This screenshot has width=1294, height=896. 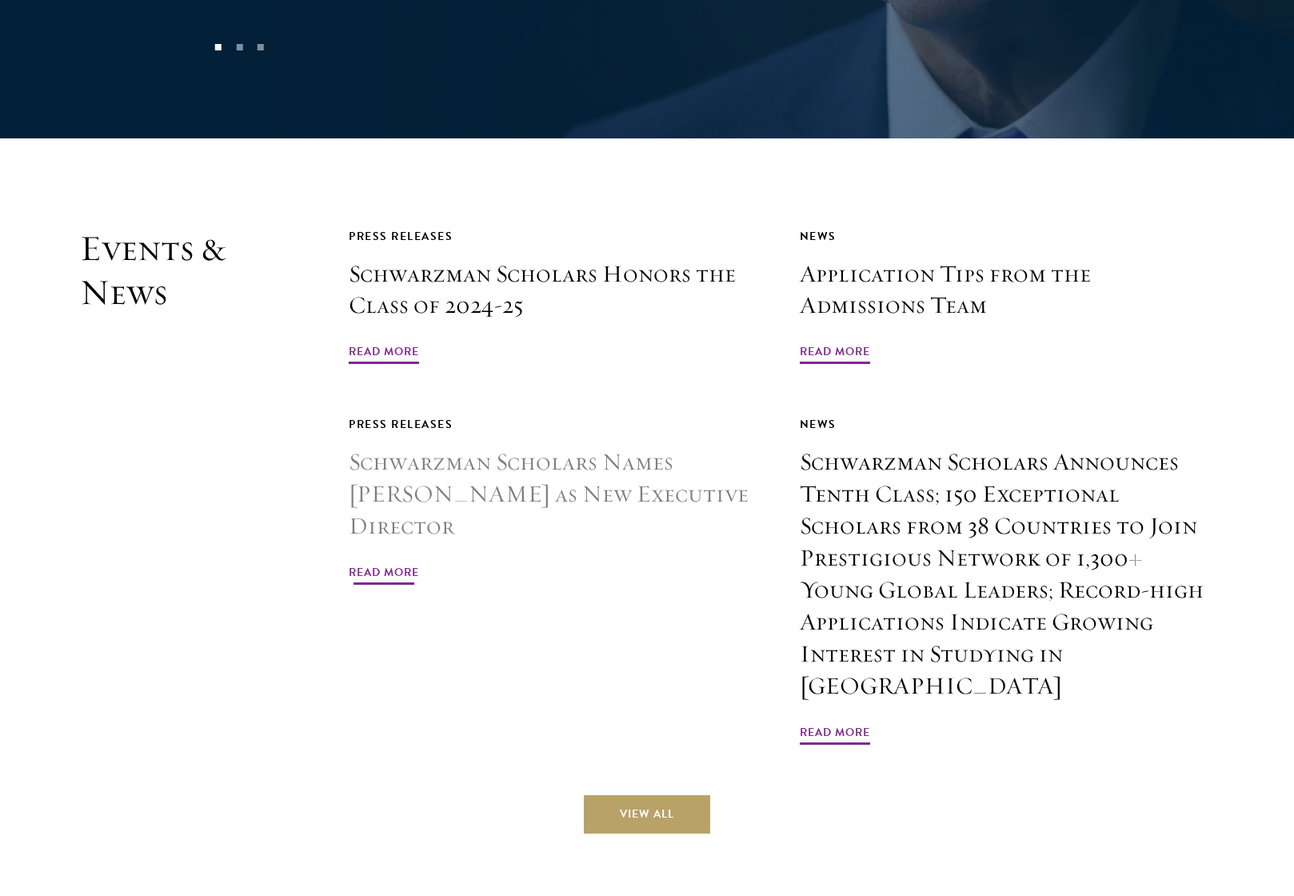 What do you see at coordinates (1007, 297) in the screenshot?
I see `a: News Application Tips from the Admissions Team Read More` at bounding box center [1007, 297].